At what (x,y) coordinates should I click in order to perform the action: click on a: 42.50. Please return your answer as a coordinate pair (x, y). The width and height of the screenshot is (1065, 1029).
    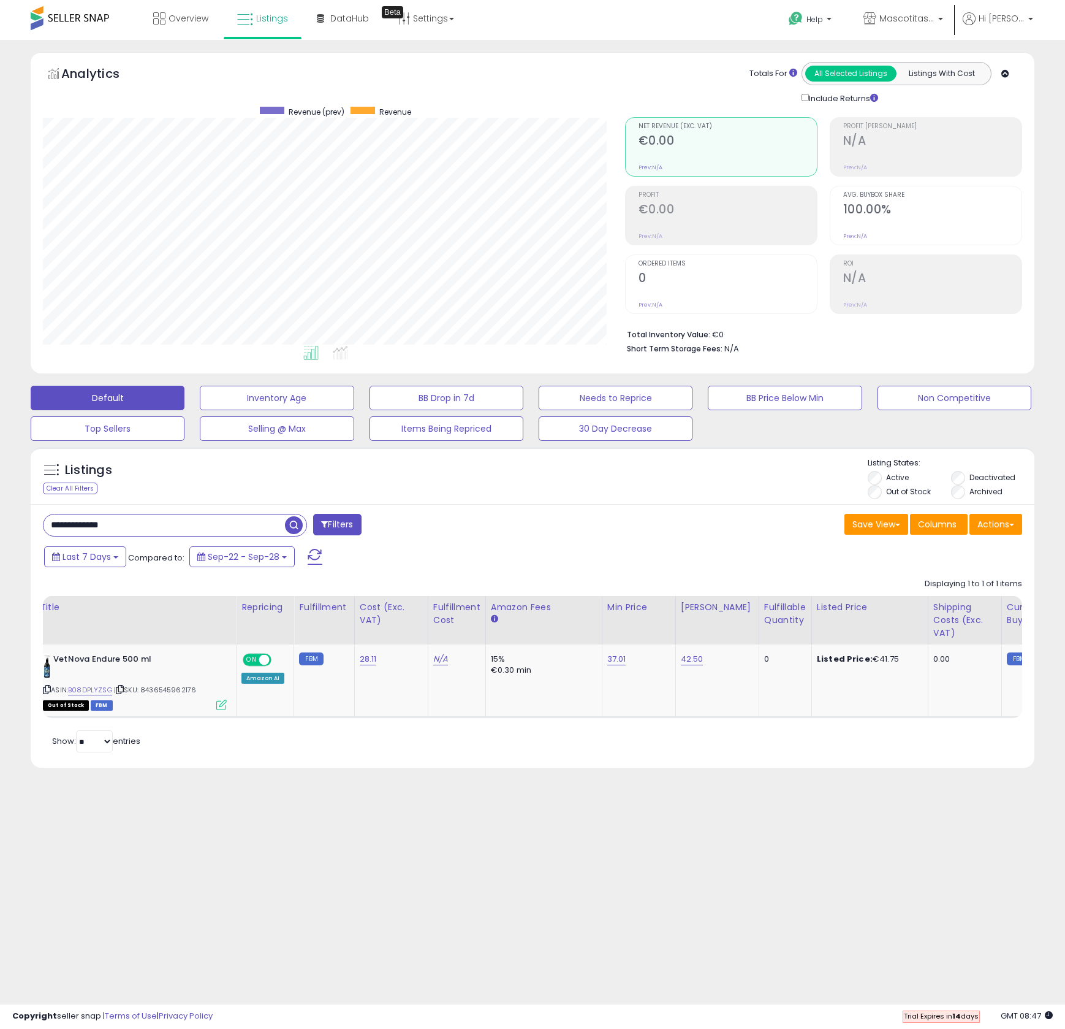
    Looking at the image, I should click on (692, 659).